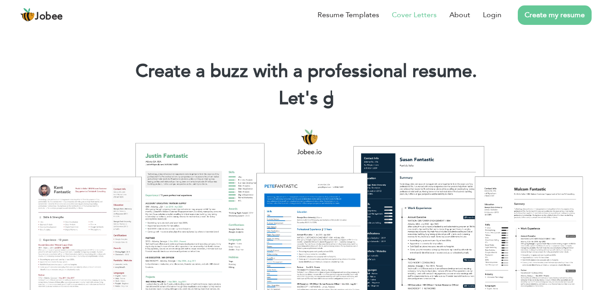 This screenshot has height=290, width=612. Describe the element at coordinates (49, 17) in the screenshot. I see `span: Jobee` at that location.